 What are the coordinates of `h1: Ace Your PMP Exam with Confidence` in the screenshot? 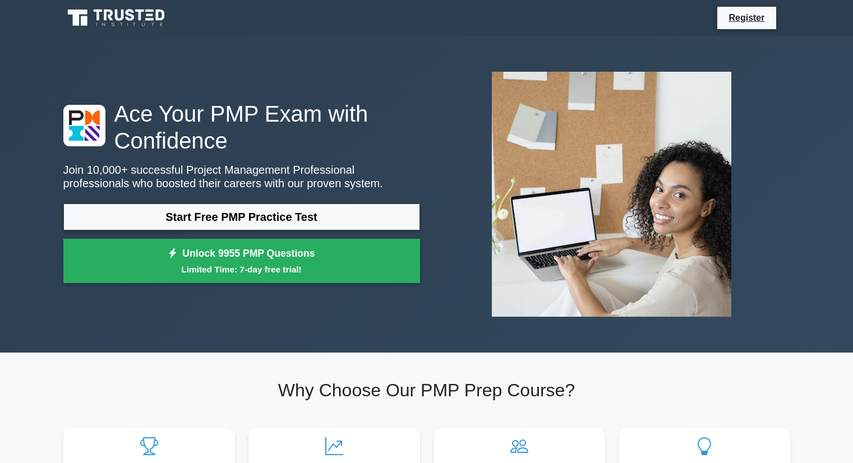 It's located at (242, 127).